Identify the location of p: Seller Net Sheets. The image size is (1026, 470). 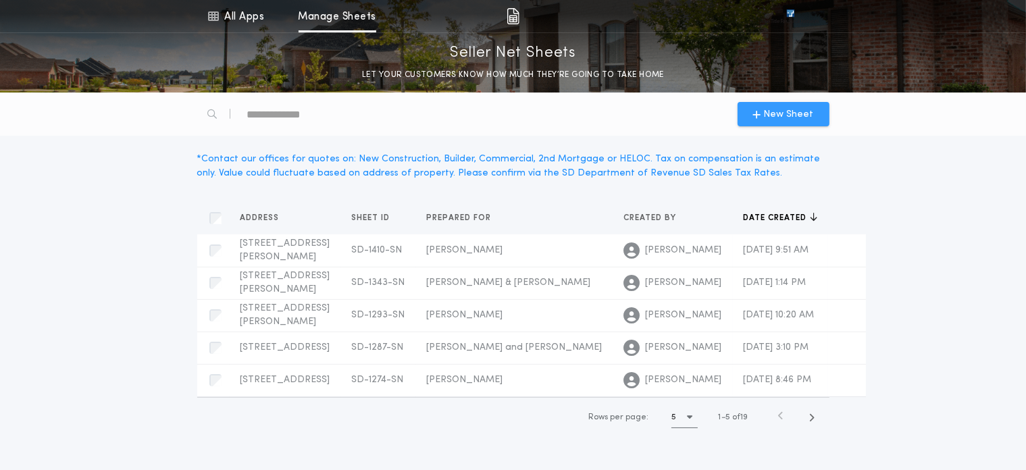
(513, 53).